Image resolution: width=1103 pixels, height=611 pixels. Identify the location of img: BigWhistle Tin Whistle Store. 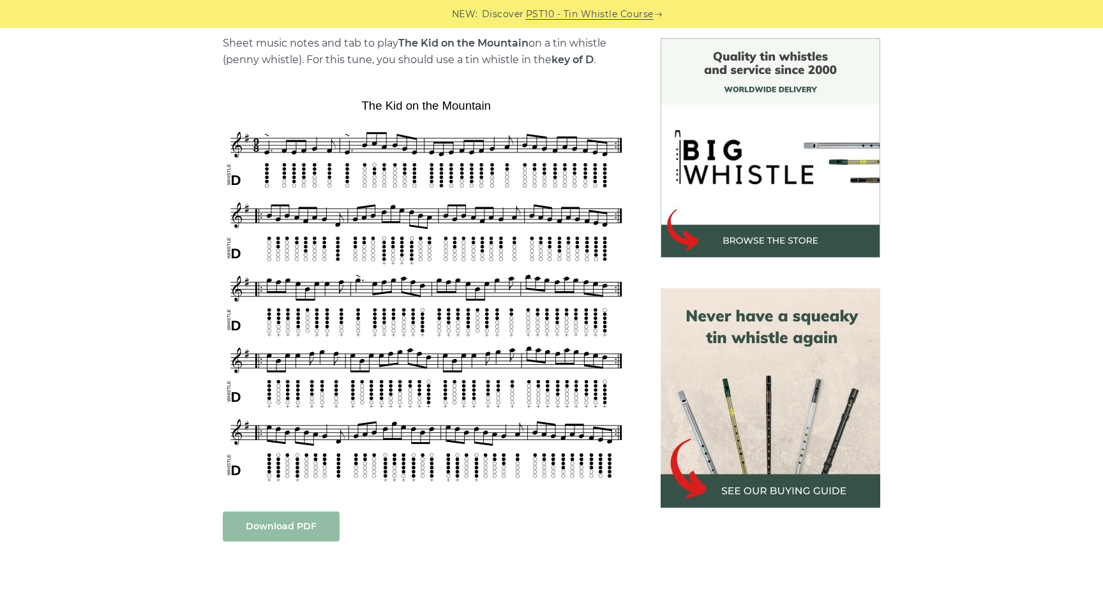
(770, 148).